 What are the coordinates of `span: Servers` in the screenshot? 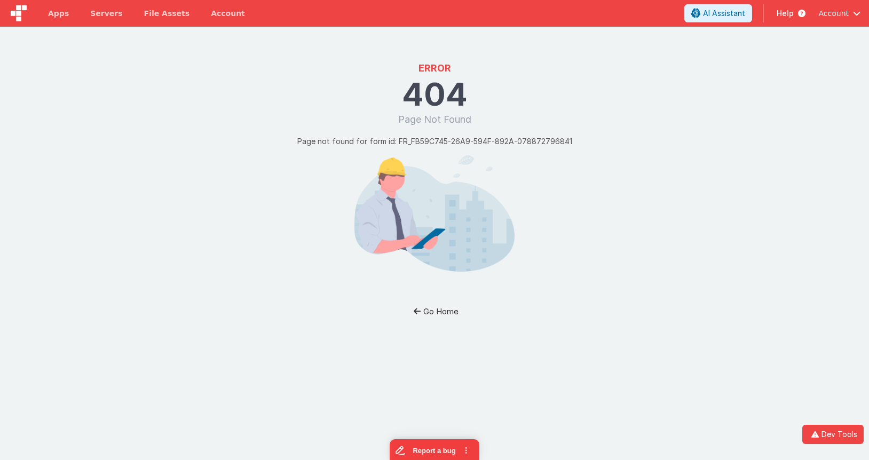 It's located at (106, 13).